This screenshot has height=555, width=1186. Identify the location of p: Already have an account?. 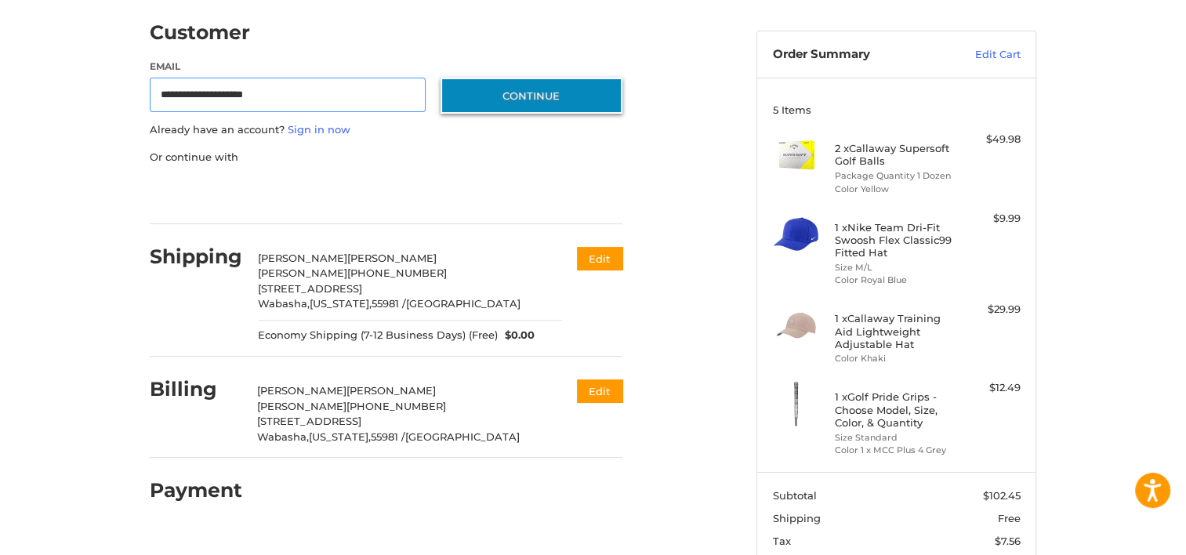
(386, 130).